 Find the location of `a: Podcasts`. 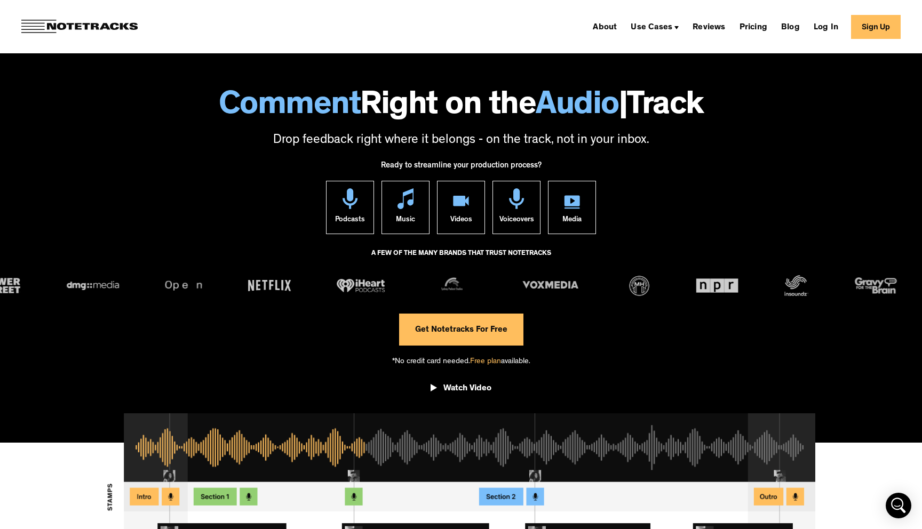

a: Podcasts is located at coordinates (350, 208).